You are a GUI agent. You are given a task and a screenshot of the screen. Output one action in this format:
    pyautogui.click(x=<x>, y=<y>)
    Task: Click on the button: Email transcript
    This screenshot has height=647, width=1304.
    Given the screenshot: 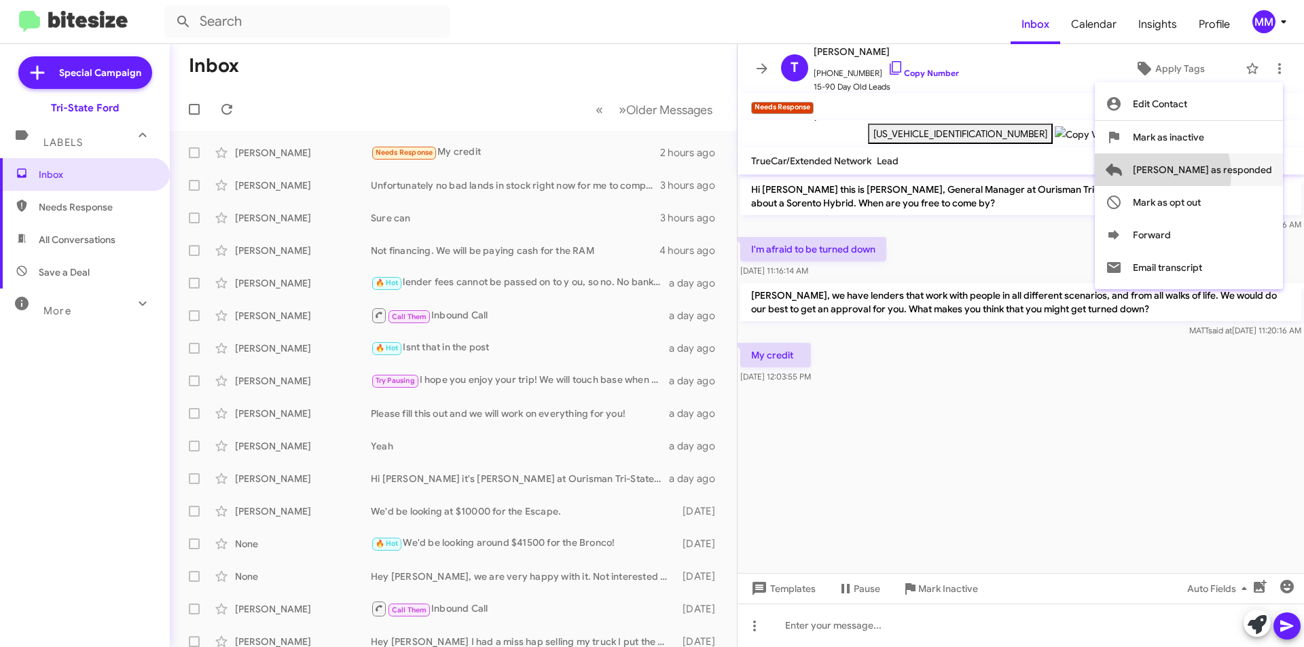 What is the action you would take?
    pyautogui.click(x=1189, y=268)
    